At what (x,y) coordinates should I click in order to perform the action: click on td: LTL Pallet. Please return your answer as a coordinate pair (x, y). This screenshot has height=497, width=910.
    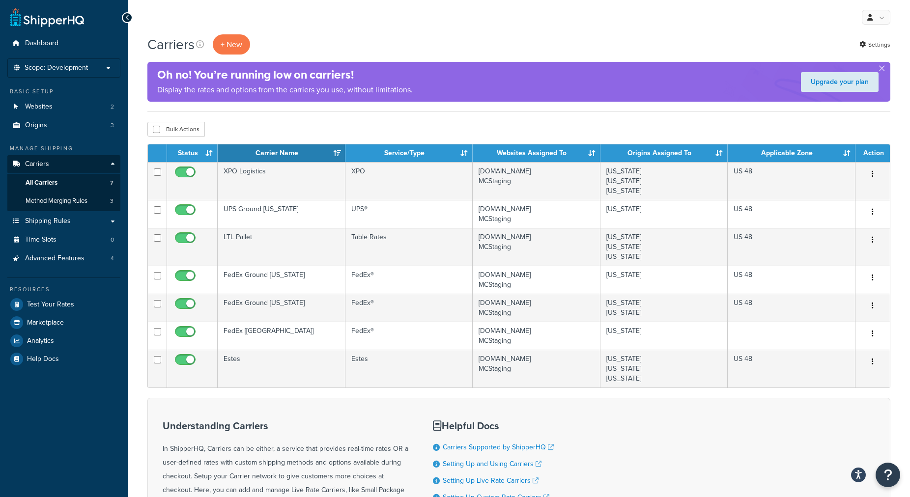
    Looking at the image, I should click on (281, 247).